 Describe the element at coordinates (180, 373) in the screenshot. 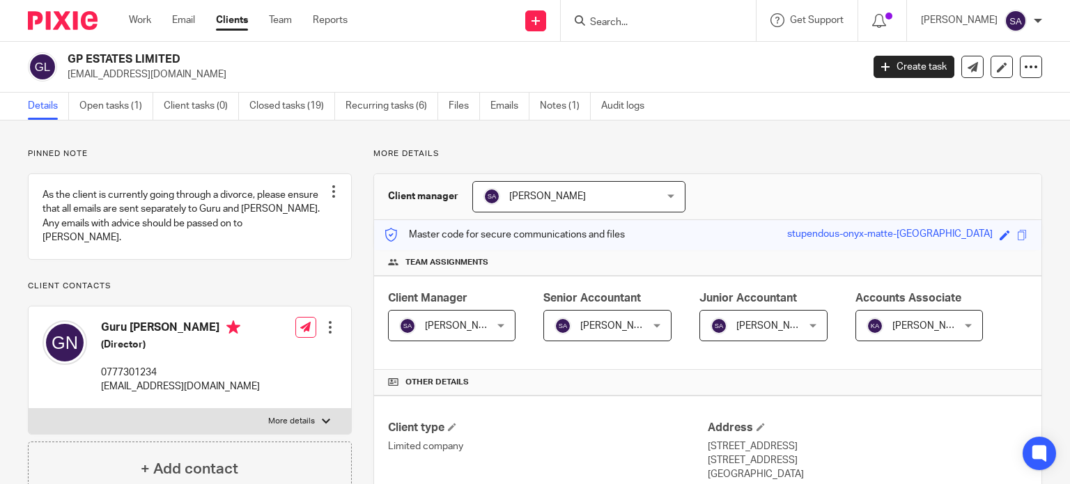

I see `p: 0777301234` at that location.